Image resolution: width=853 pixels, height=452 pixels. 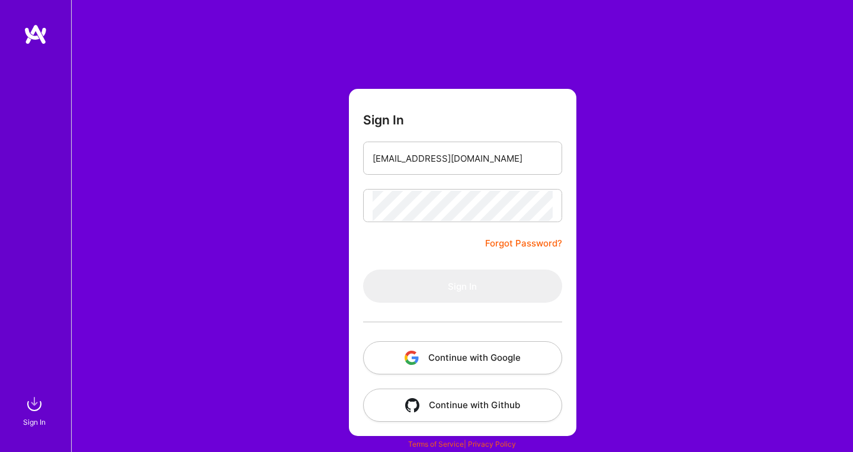 What do you see at coordinates (34, 422) in the screenshot?
I see `div: Sign In` at bounding box center [34, 422].